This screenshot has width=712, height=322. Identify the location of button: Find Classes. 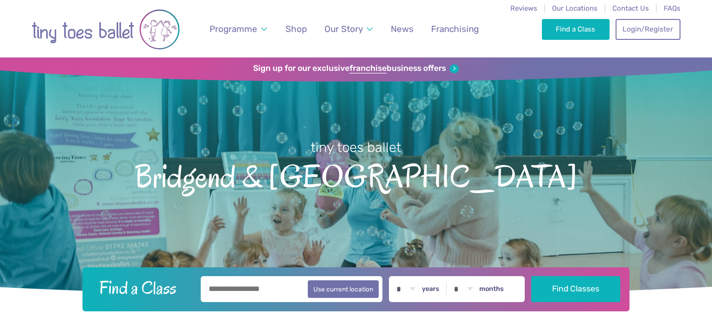
(576, 289).